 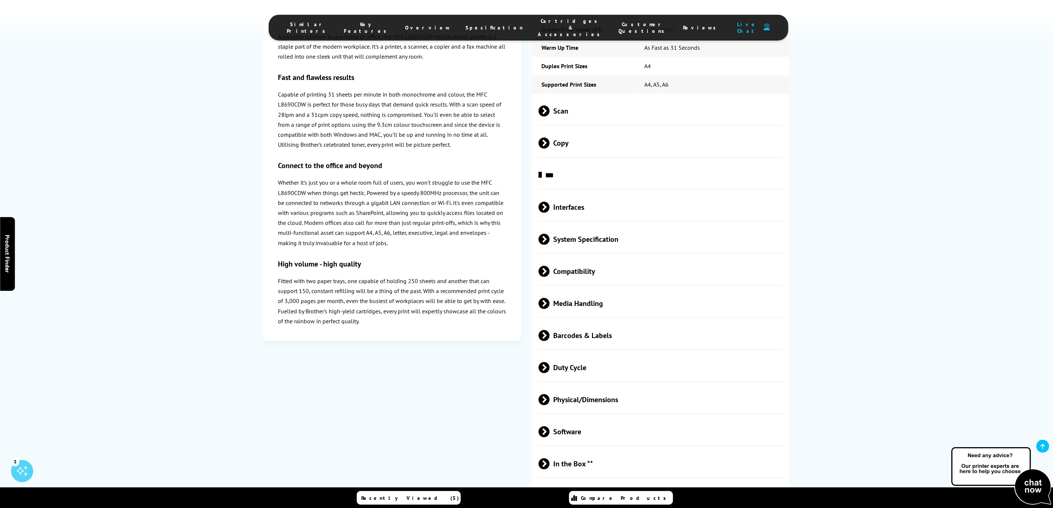 What do you see at coordinates (621, 498) in the screenshot?
I see `a: Compare Products` at bounding box center [621, 498].